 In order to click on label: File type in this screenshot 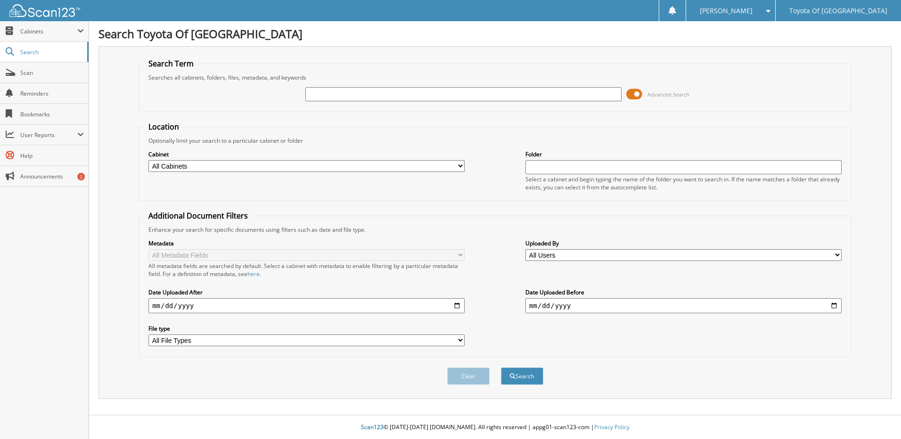, I will do `click(306, 329)`.